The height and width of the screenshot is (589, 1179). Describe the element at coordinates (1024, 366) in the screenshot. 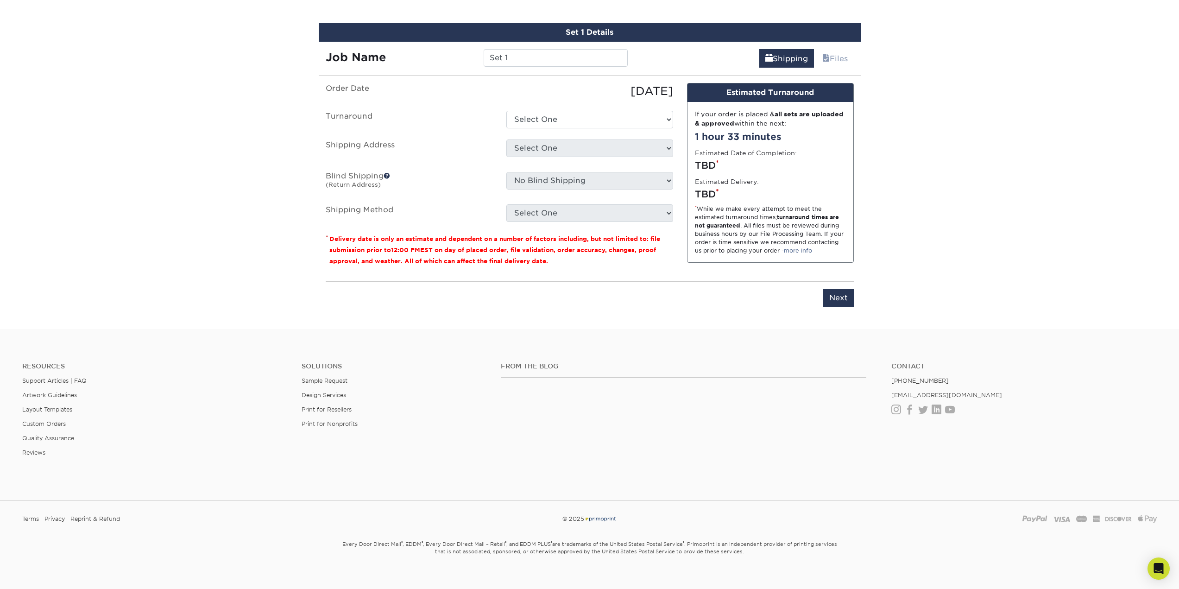

I see `a: Contact` at that location.